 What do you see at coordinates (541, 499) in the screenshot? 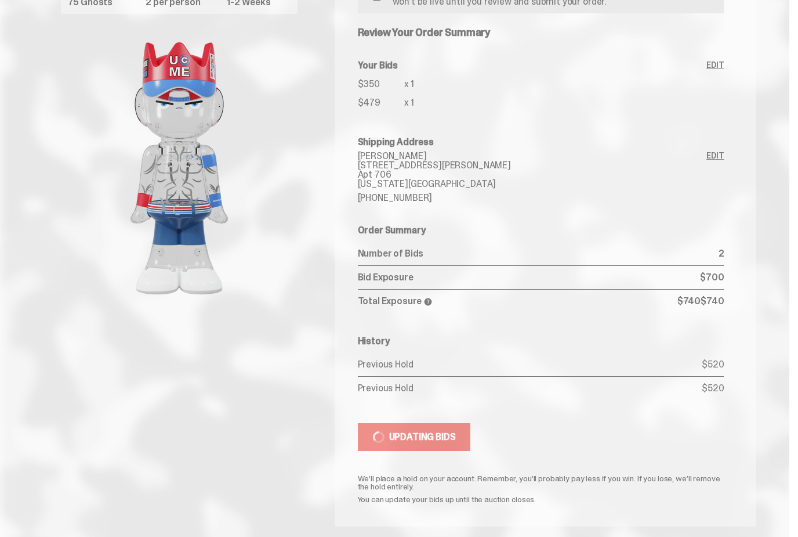
I see `p: You can update your bids up until the auction closes.` at bounding box center [541, 499].